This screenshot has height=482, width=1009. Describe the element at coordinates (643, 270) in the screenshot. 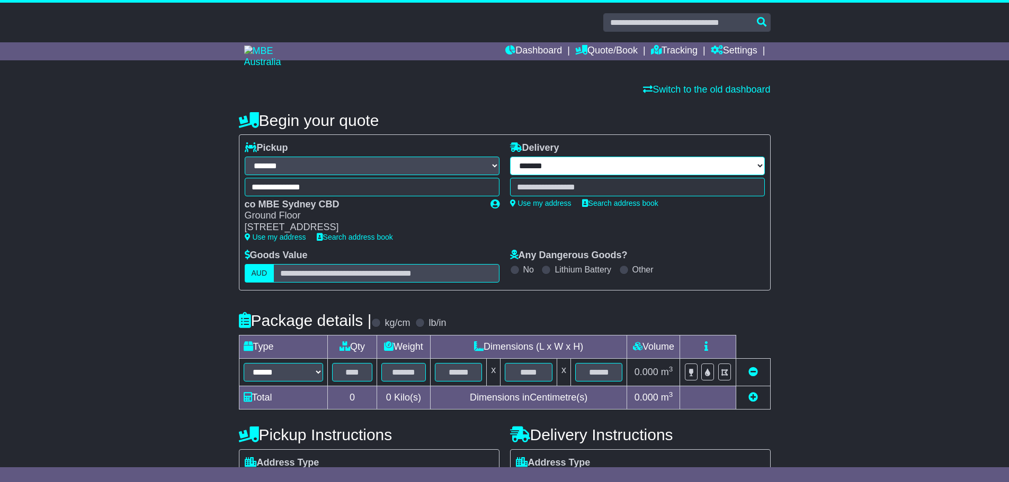

I see `label: Other` at that location.